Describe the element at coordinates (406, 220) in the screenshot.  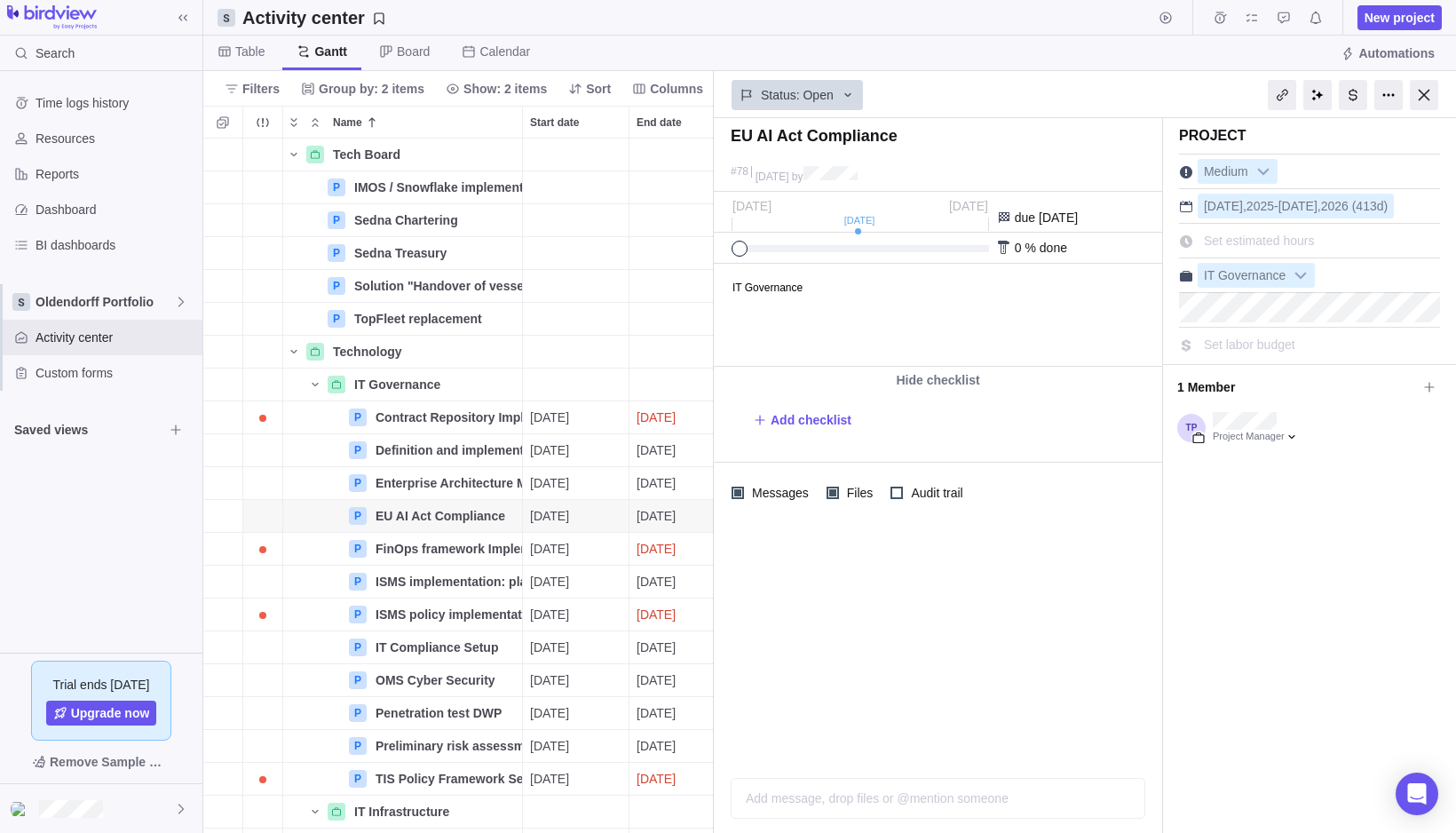
I see `span: Sedna Chartering` at that location.